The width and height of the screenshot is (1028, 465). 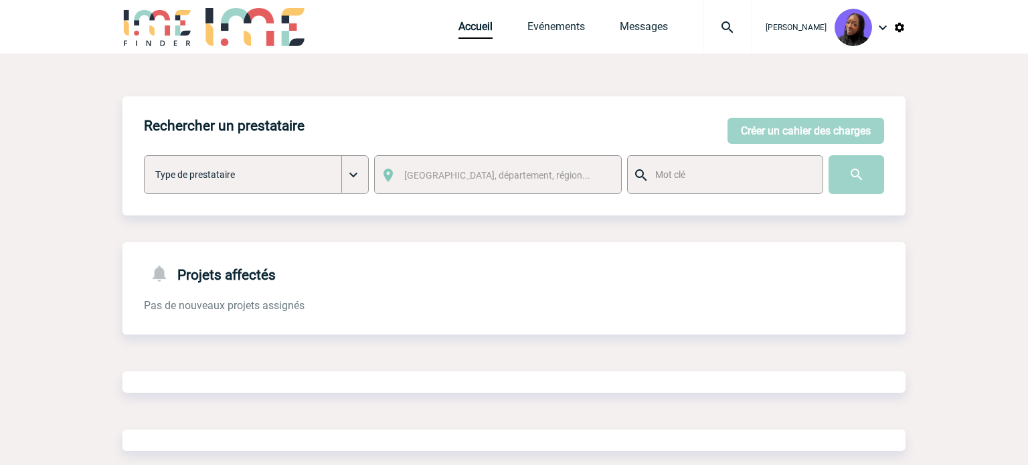 I want to click on input: Submit, so click(x=856, y=175).